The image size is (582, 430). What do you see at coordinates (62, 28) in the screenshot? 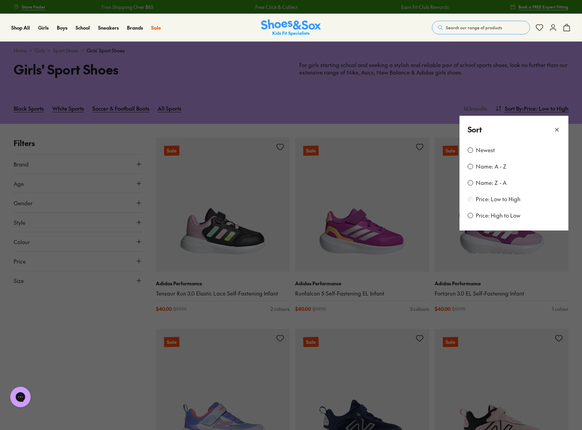
I see `span: Boys` at bounding box center [62, 28].